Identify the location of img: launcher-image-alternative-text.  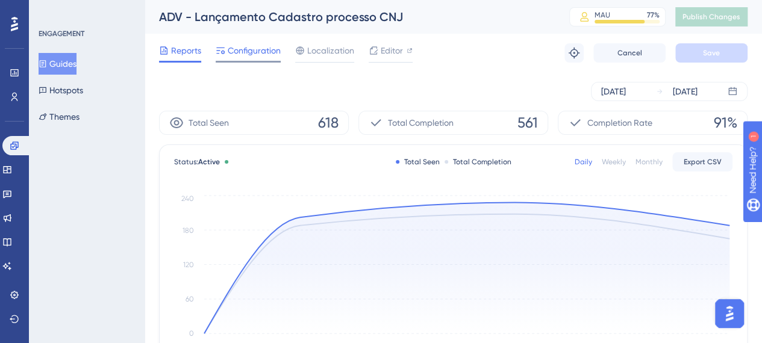
(18, 18).